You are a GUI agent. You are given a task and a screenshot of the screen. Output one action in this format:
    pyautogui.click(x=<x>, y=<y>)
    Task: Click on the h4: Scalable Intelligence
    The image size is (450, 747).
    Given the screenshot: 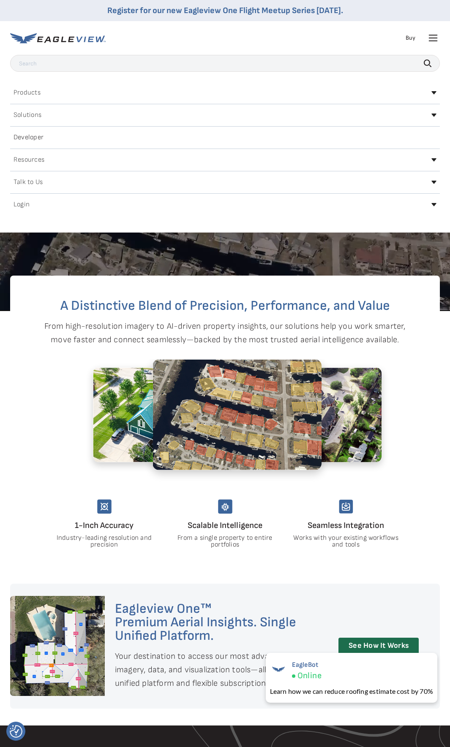 What is the action you would take?
    pyautogui.click(x=225, y=526)
    